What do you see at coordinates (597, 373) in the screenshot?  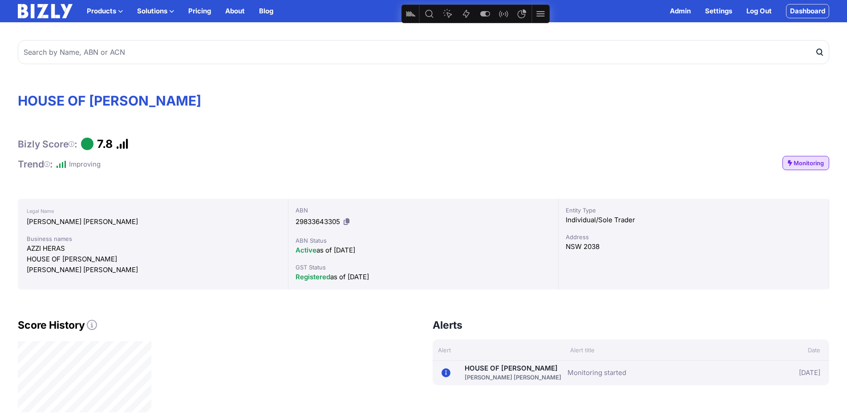 I see `a: Monitoring started` at bounding box center [597, 373].